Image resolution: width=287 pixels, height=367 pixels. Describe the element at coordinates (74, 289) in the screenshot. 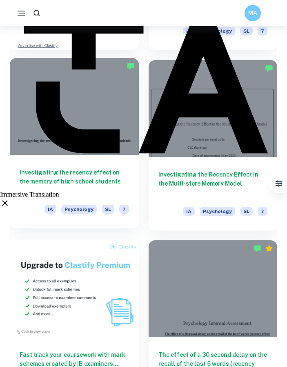

I see `img: Thumbnail` at that location.